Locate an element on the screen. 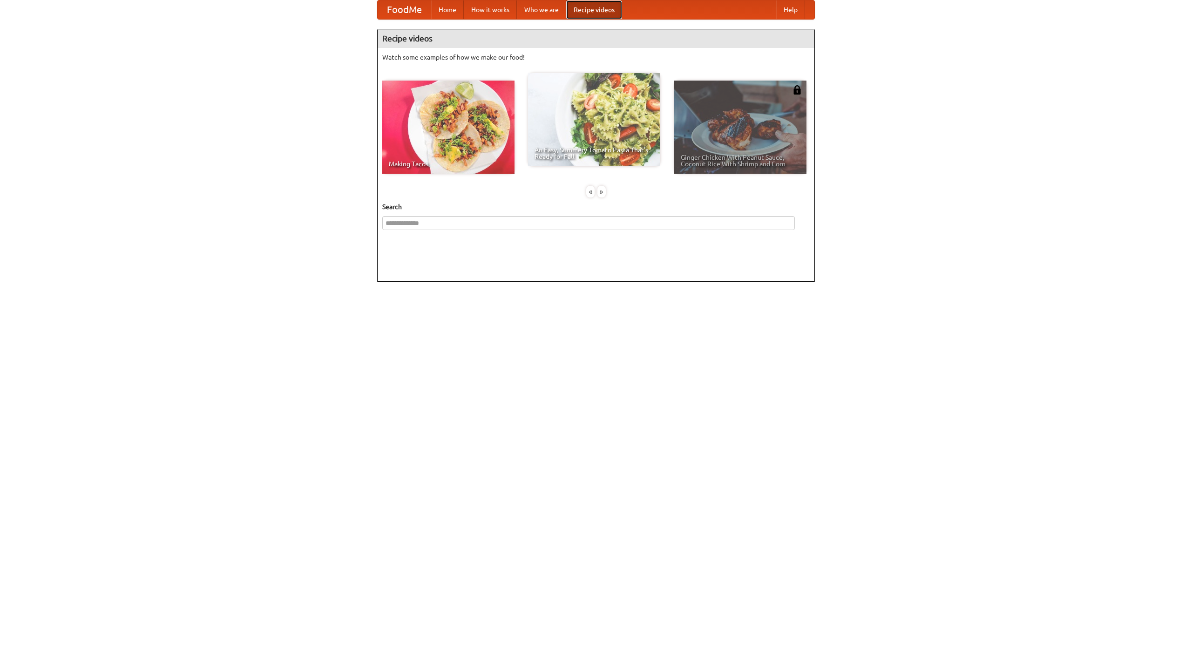 The height and width of the screenshot is (659, 1192). img: 483408.png is located at coordinates (797, 90).